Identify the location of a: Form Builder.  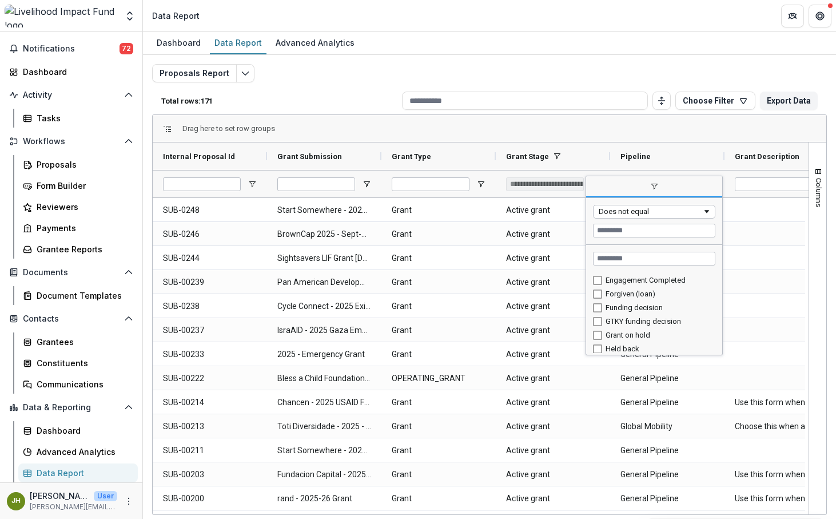
(78, 185).